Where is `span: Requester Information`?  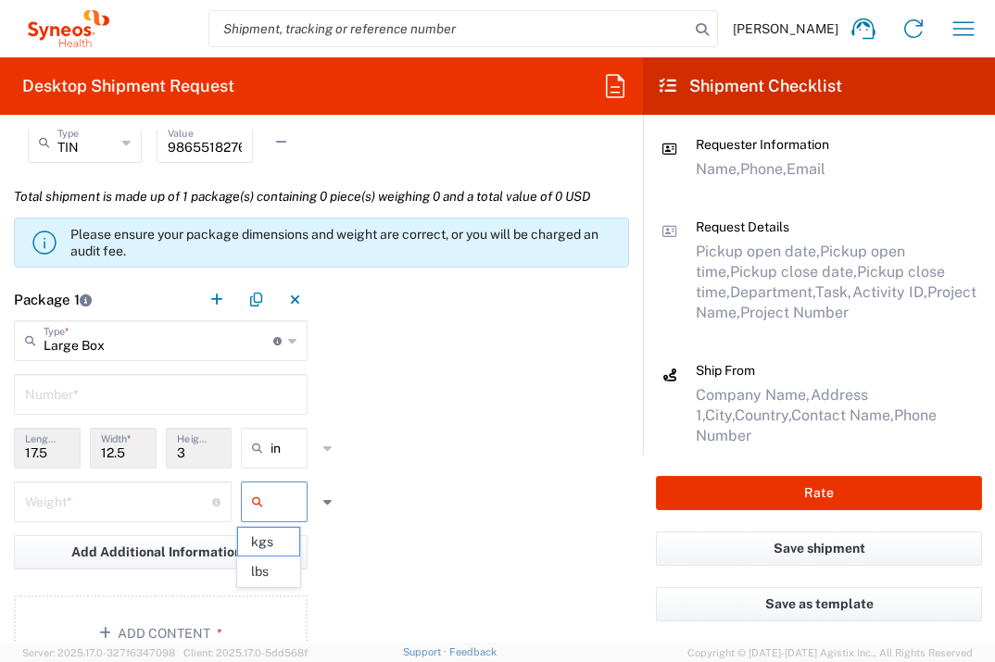
span: Requester Information is located at coordinates (762, 145).